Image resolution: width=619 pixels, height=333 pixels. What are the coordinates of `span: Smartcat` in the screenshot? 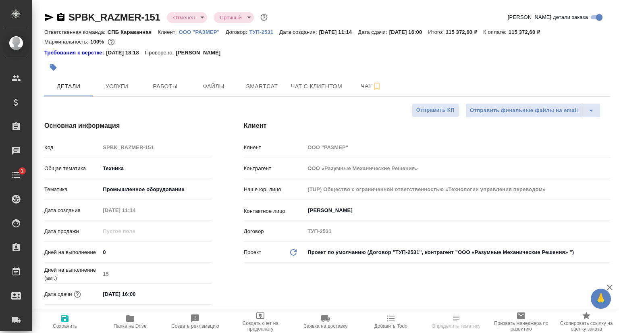 It's located at (262, 86).